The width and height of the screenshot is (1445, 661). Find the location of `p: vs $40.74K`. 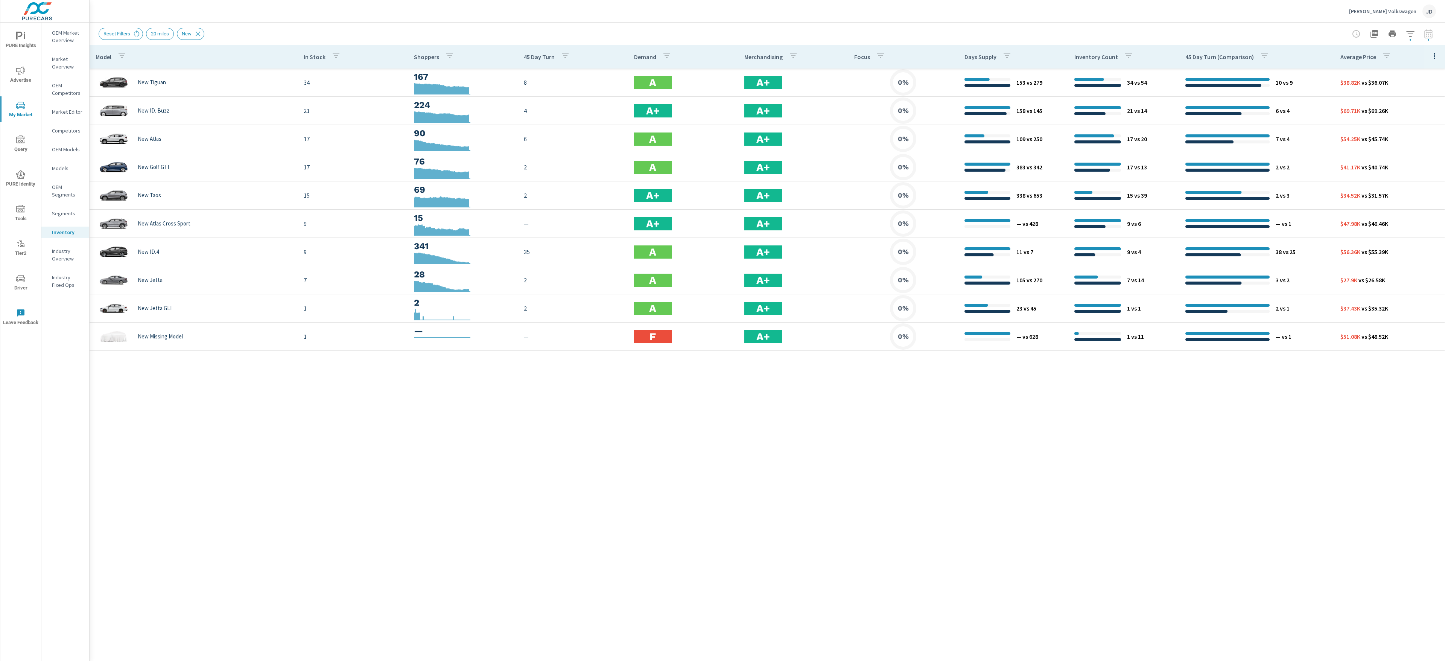

p: vs $40.74K is located at coordinates (1375, 167).